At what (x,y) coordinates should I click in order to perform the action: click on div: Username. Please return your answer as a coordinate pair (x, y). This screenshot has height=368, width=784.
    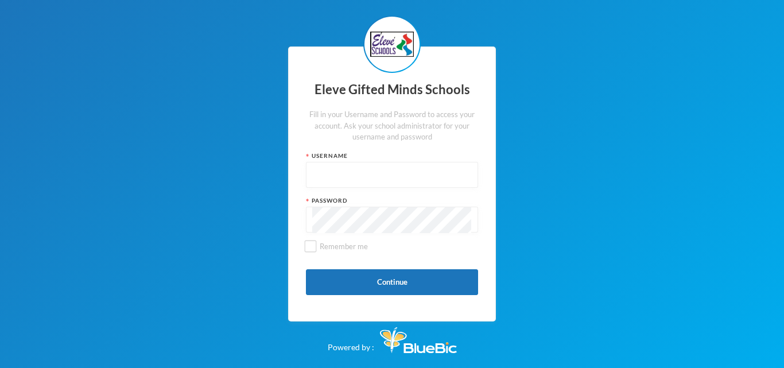
    Looking at the image, I should click on (392, 156).